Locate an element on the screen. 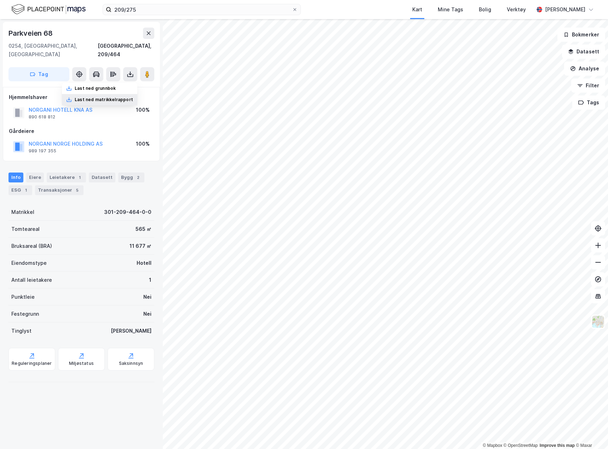 The height and width of the screenshot is (449, 608). div: Saksinnsyn is located at coordinates (131, 364).